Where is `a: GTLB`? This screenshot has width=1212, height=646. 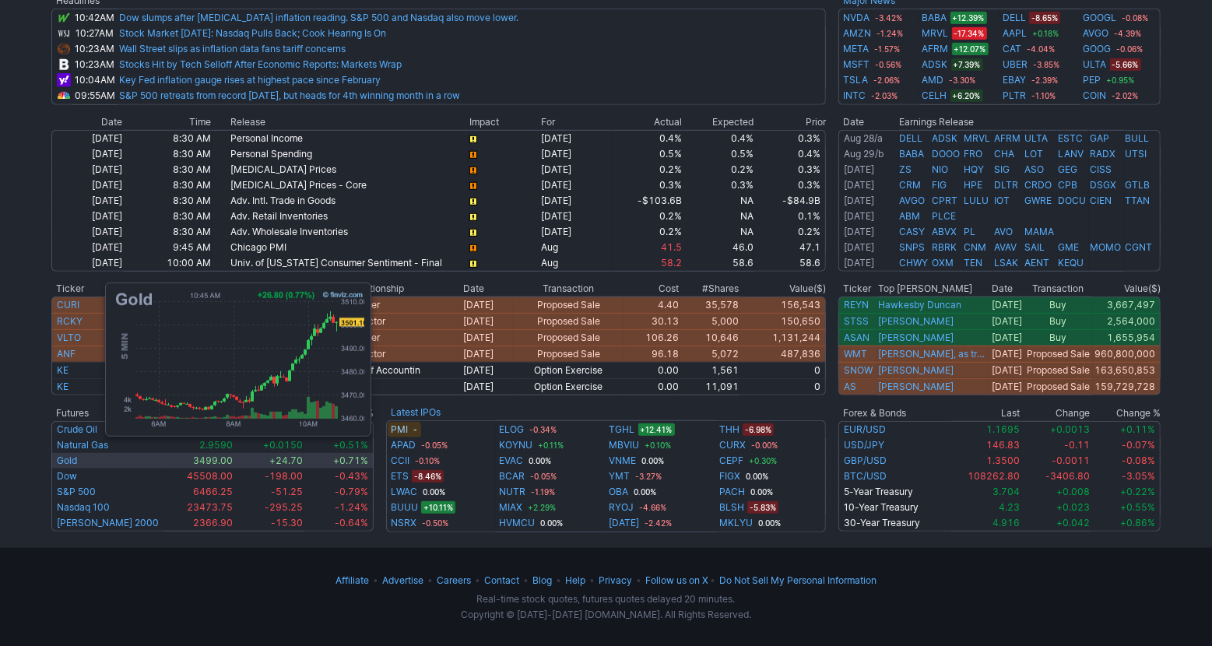
a: GTLB is located at coordinates (1138, 184).